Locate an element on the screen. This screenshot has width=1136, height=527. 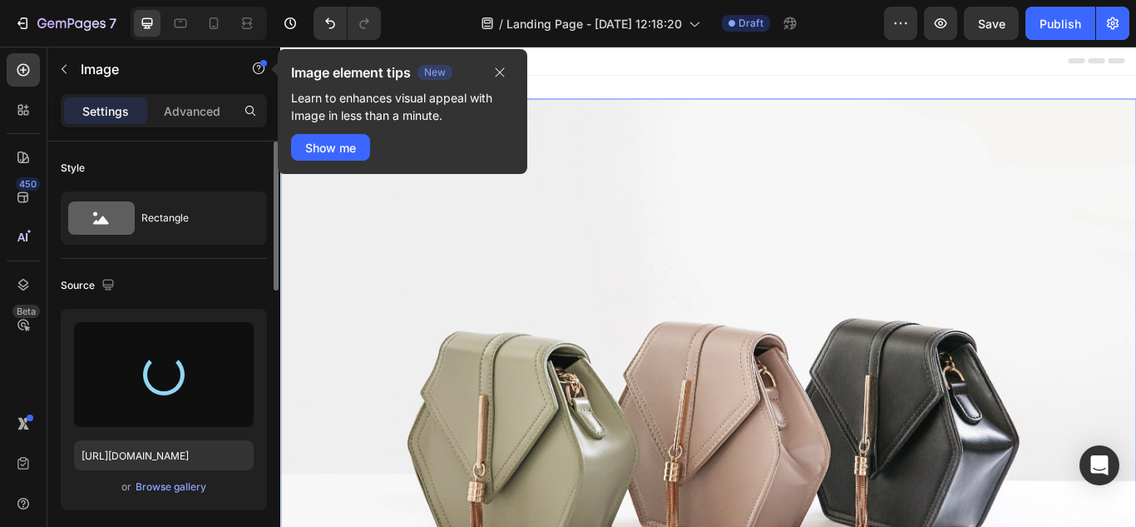
div: Undo/Redo is located at coordinates (347, 23).